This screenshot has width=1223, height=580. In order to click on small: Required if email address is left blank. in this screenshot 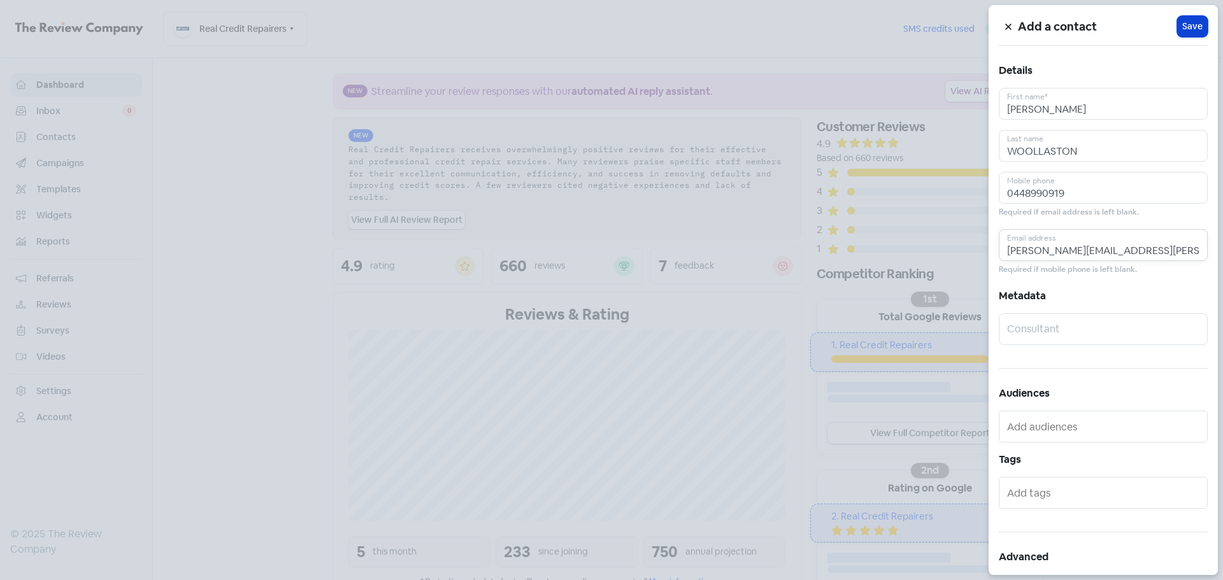, I will do `click(1069, 212)`.